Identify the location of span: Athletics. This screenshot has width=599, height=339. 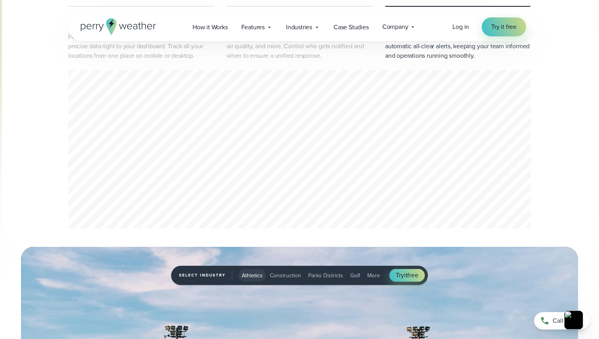
(252, 276).